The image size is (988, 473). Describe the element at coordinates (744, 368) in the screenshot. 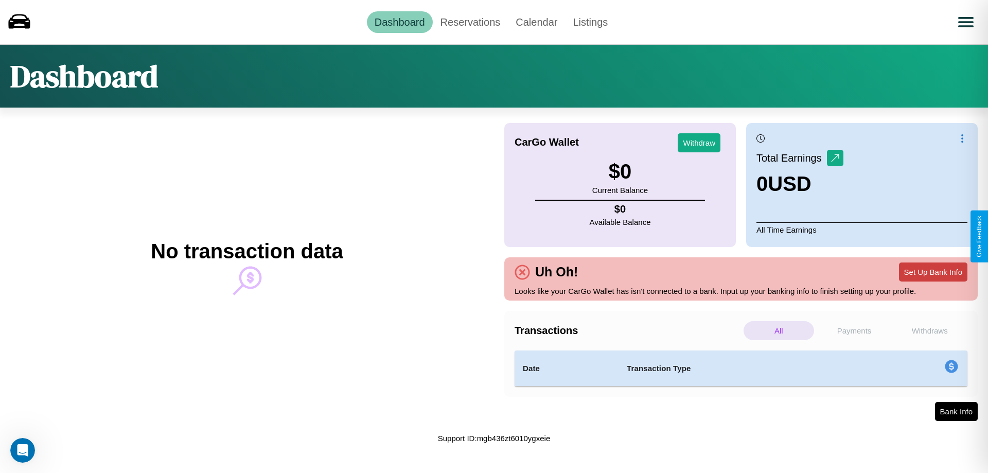

I see `h4: Transaction Type` at that location.